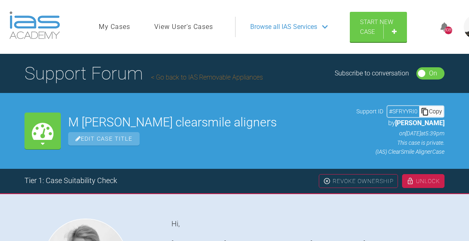 The width and height of the screenshot is (469, 241). I want to click on a: My Cases, so click(114, 27).